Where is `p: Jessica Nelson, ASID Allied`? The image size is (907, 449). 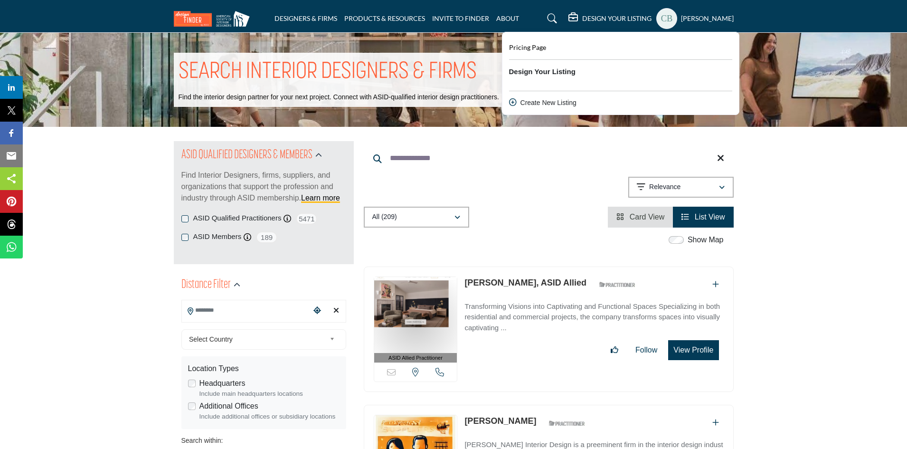
p: Jessica Nelson, ASID Allied is located at coordinates (525, 283).